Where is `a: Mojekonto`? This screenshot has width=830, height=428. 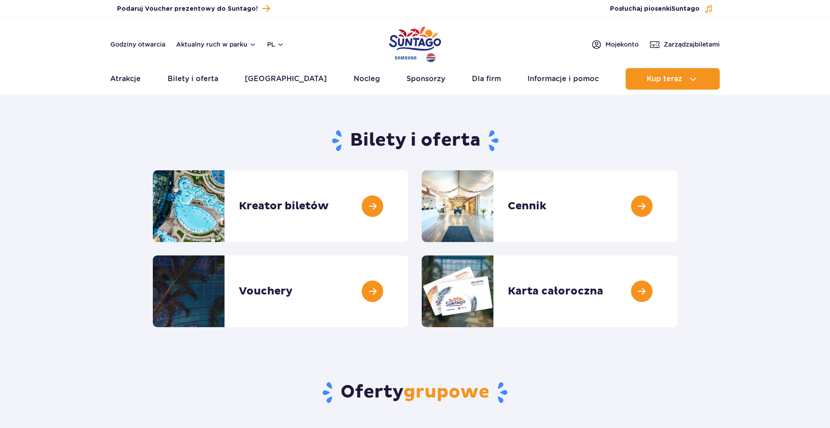
a: Mojekonto is located at coordinates (615, 44).